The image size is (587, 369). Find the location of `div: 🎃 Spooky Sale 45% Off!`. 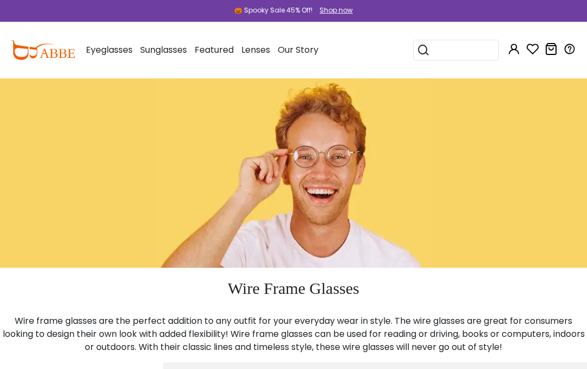

div: 🎃 Spooky Sale 45% Off! is located at coordinates (273, 10).